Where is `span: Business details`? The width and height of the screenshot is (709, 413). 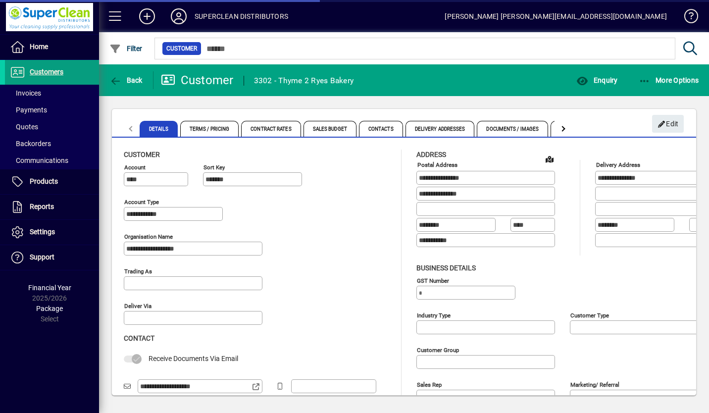
span: Business details is located at coordinates (446, 268).